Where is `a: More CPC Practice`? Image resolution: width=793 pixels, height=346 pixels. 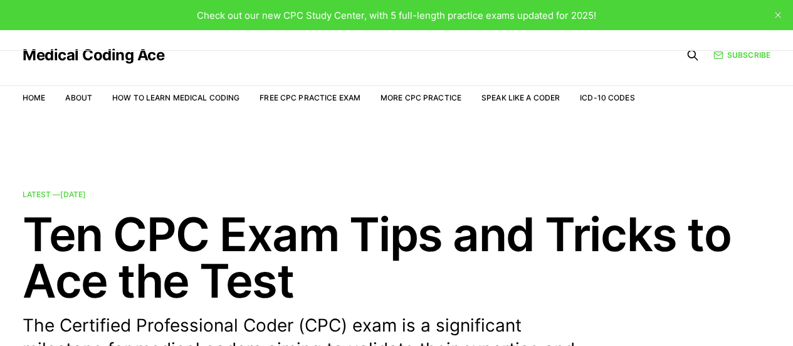
a: More CPC Practice is located at coordinates (421, 97).